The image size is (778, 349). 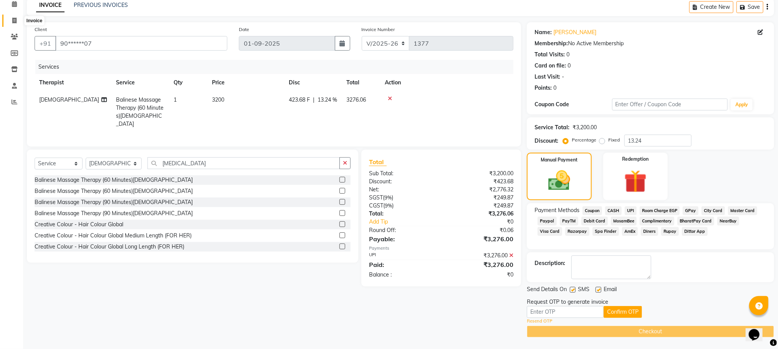 I want to click on label: Fixed, so click(x=614, y=140).